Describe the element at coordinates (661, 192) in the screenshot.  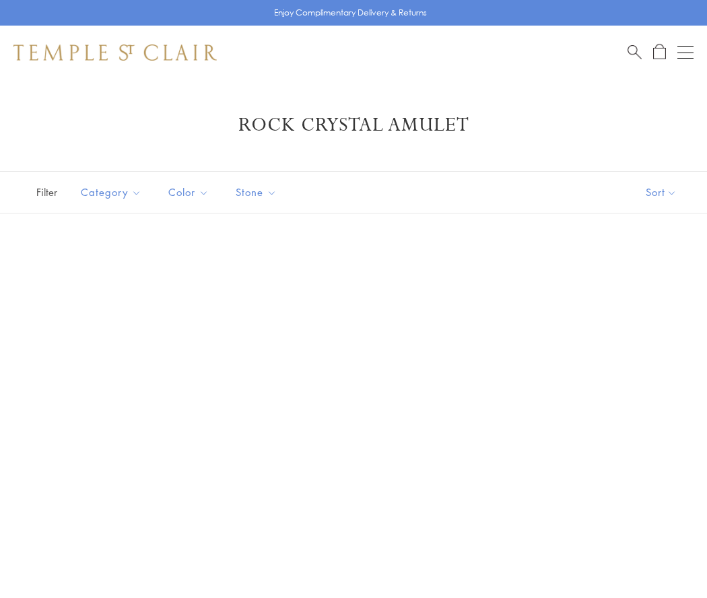
I see `button: Show sort by` at that location.